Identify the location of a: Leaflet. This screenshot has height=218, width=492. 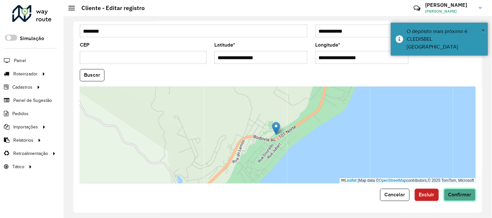
(349, 181).